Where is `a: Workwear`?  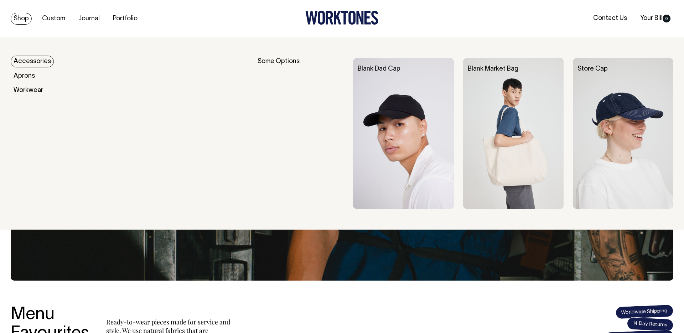
a: Workwear is located at coordinates (28, 90).